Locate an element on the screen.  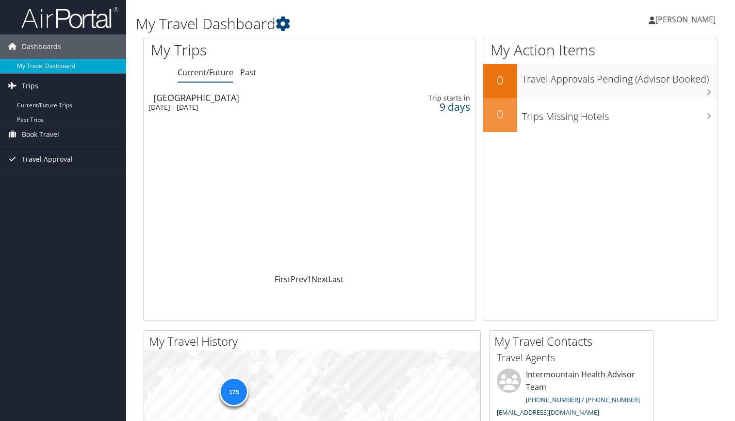
img: airportal-logo.png is located at coordinates (70, 17).